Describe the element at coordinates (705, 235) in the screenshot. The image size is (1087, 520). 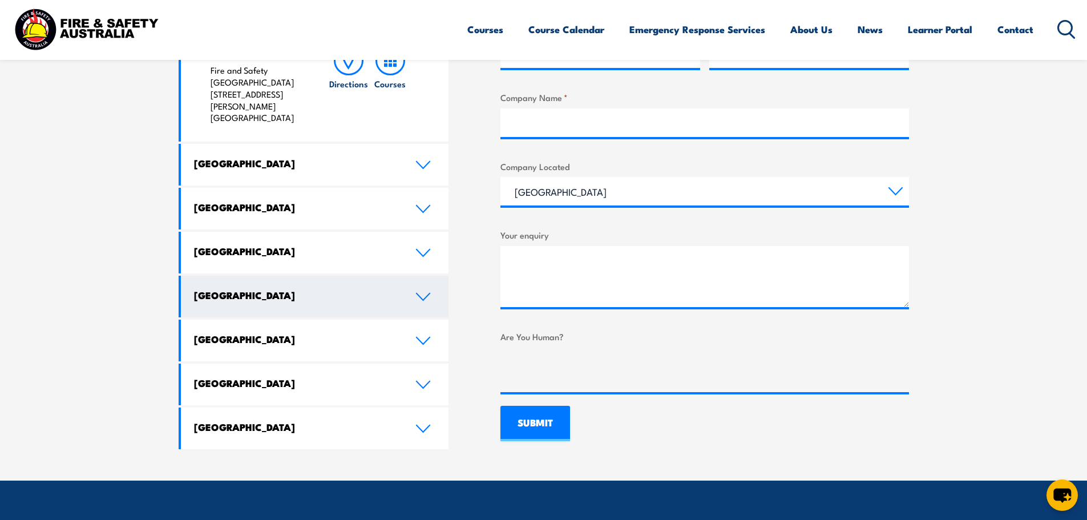
I see `label: Your enquiry` at that location.